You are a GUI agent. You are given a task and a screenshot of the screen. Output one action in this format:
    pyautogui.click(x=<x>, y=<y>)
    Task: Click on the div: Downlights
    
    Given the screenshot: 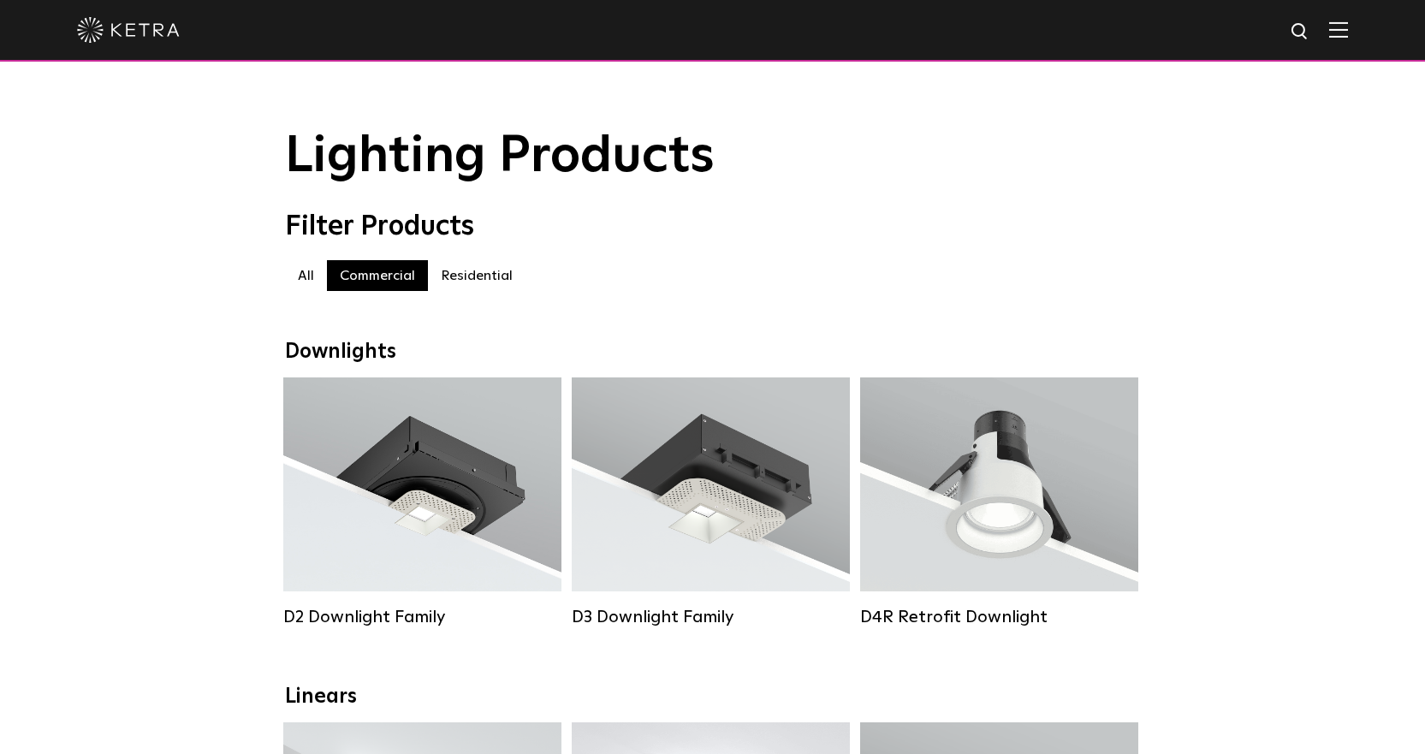 What is the action you would take?
    pyautogui.click(x=713, y=352)
    